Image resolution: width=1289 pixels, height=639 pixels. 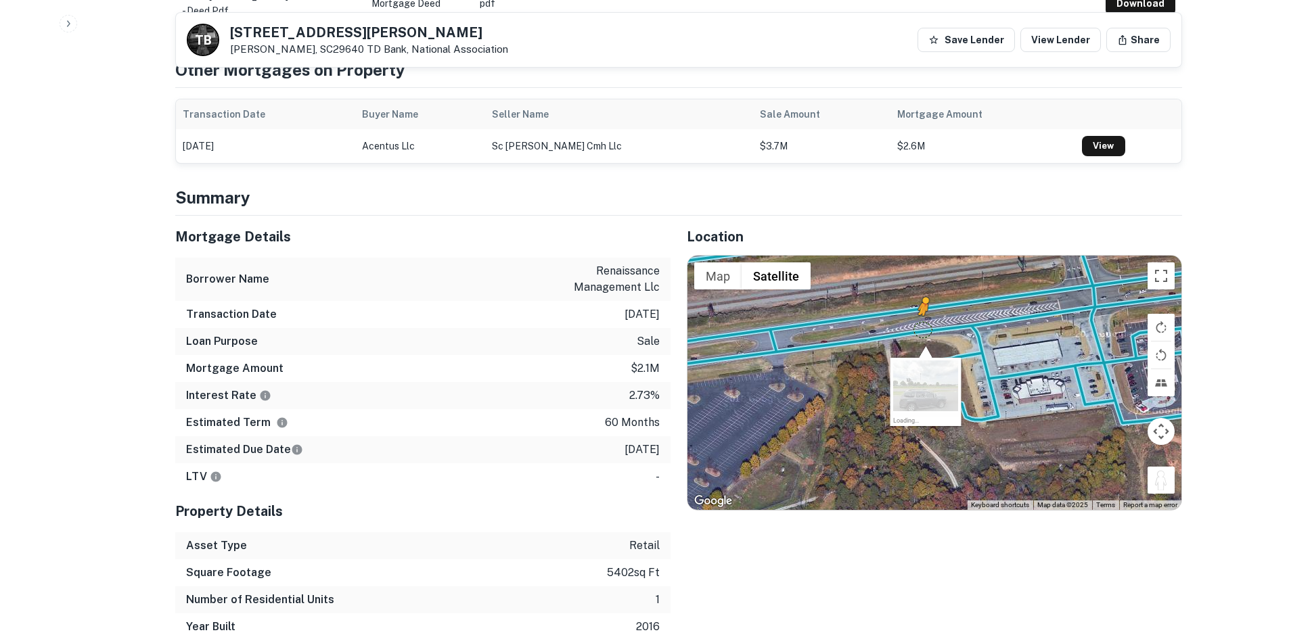 What do you see at coordinates (718, 276) in the screenshot?
I see `button: Show street map` at bounding box center [718, 276].